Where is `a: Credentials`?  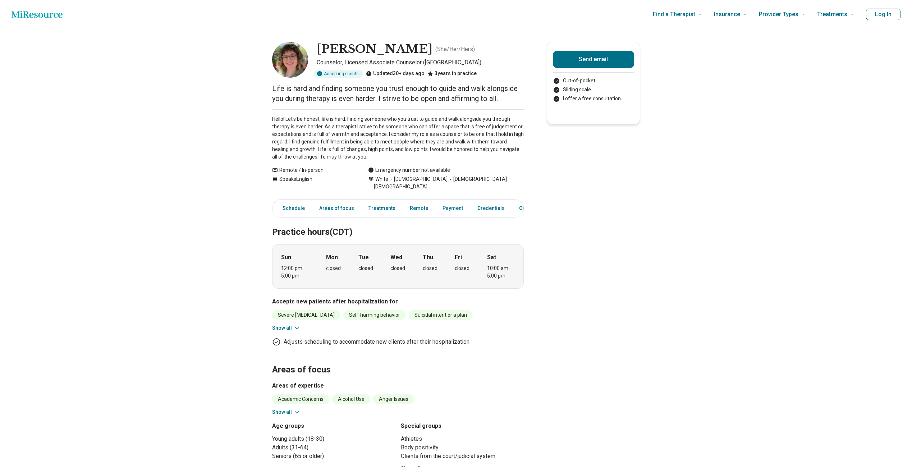
a: Credentials is located at coordinates (491, 208).